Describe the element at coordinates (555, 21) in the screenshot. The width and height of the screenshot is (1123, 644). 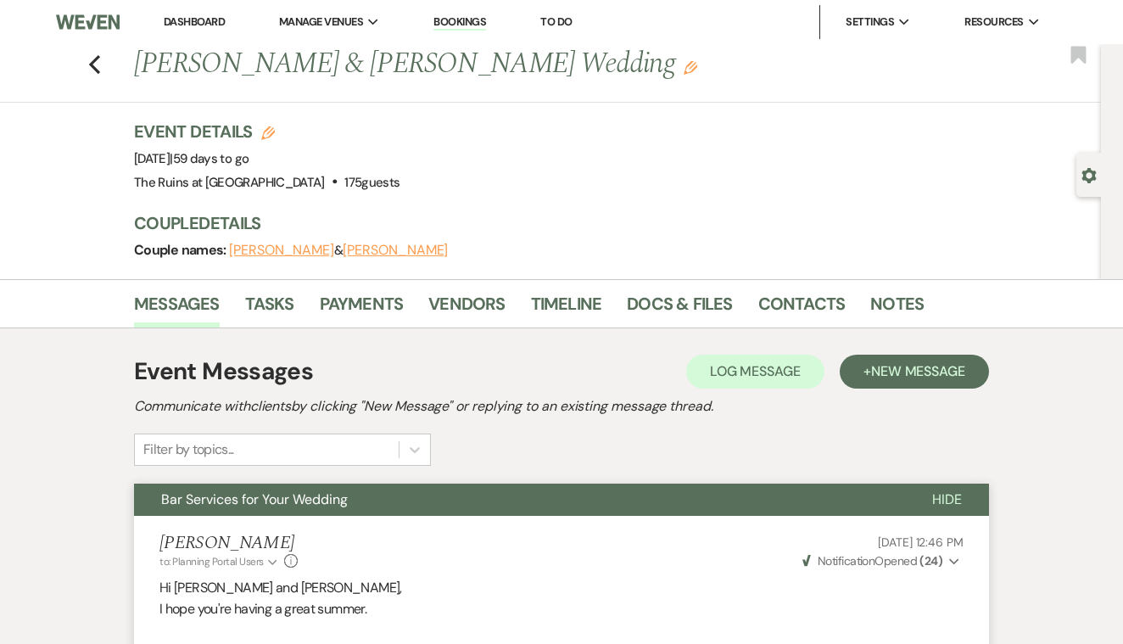
I see `a: To Do` at that location.